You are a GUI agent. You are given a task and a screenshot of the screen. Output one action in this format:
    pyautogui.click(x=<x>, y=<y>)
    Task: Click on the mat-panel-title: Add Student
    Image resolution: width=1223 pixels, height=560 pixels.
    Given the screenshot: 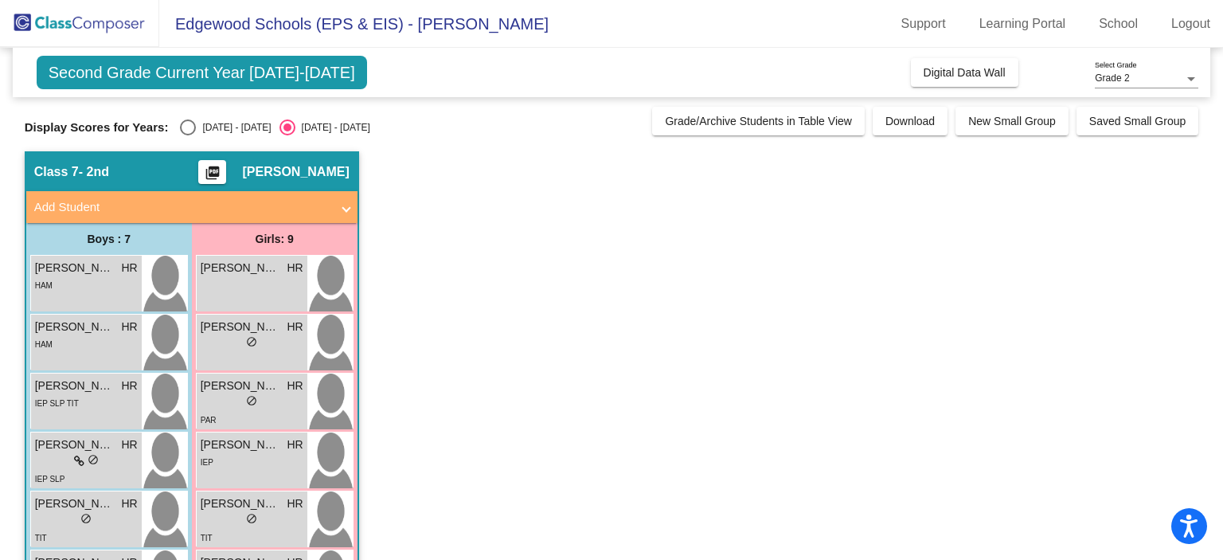 What is the action you would take?
    pyautogui.click(x=182, y=207)
    